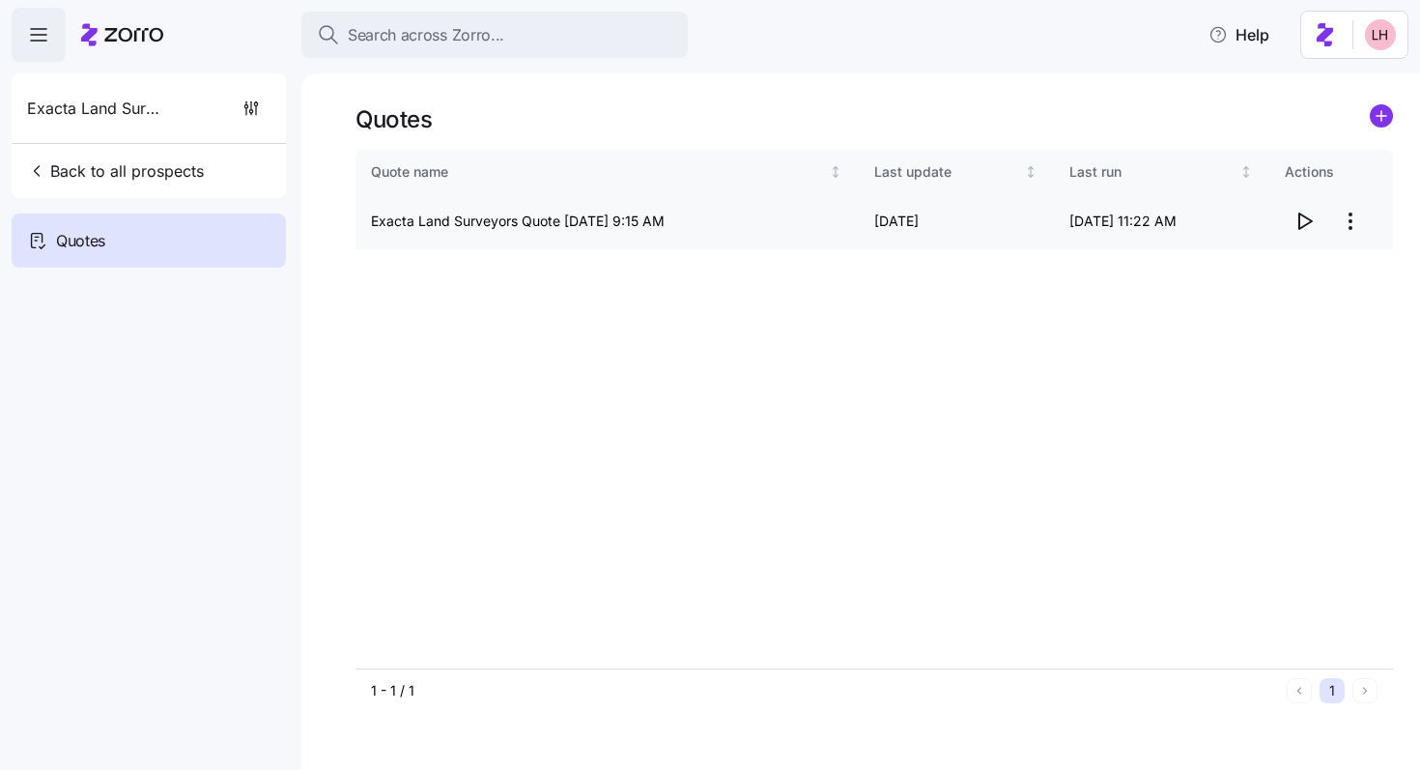  What do you see at coordinates (97, 108) in the screenshot?
I see `span: Exacta Land Surveyors` at bounding box center [97, 108].